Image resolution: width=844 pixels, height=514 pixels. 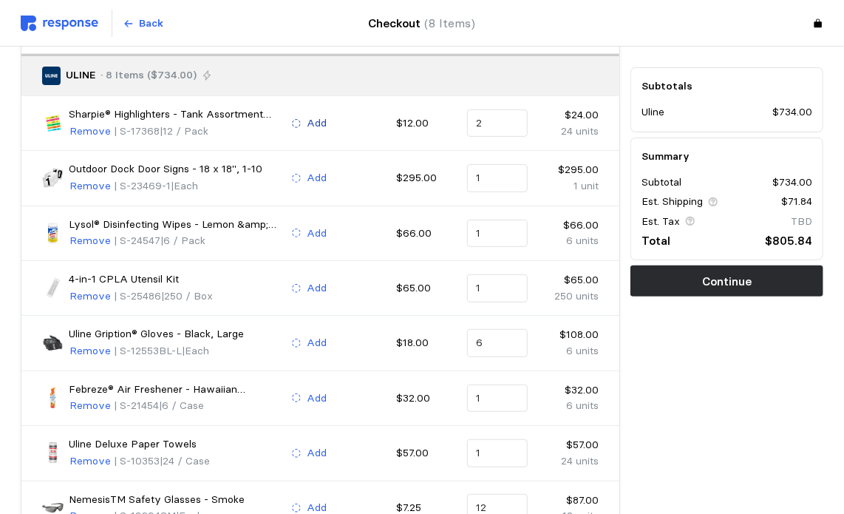 I want to click on span: | S-17368, so click(x=138, y=131).